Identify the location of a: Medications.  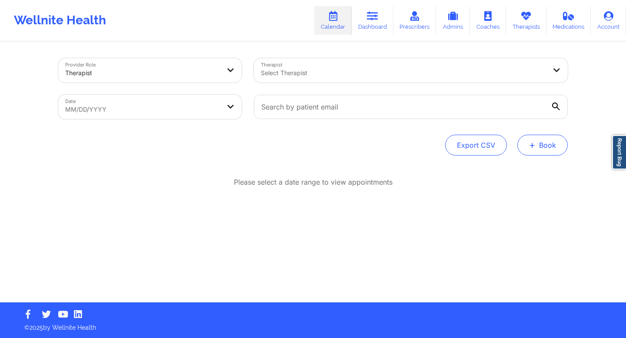
(569, 20).